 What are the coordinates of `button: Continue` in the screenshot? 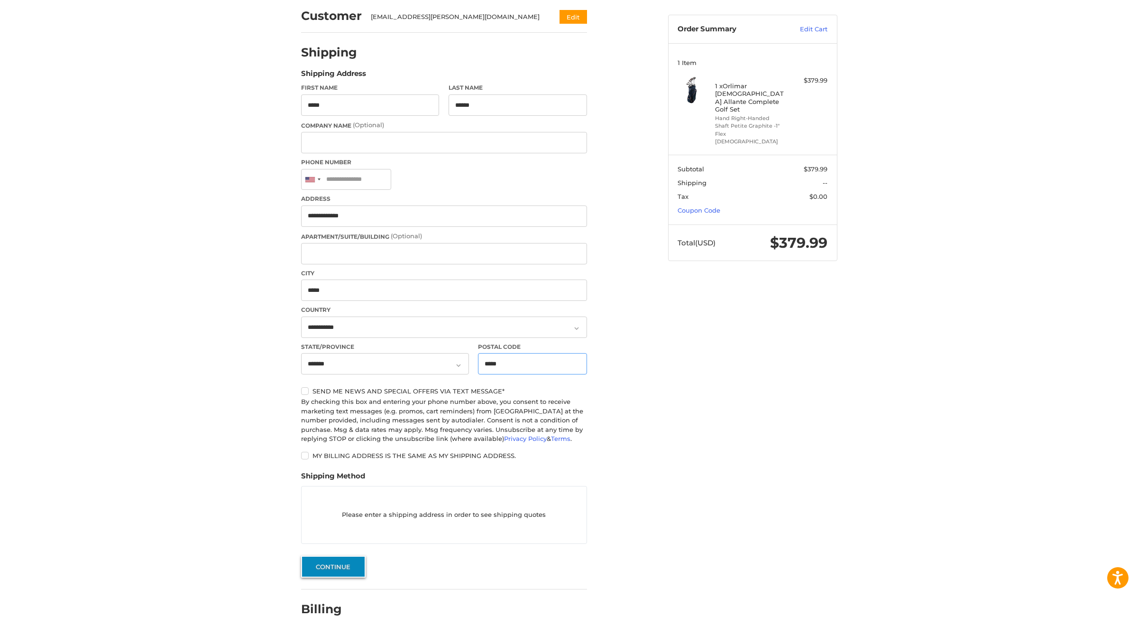 It's located at (333, 566).